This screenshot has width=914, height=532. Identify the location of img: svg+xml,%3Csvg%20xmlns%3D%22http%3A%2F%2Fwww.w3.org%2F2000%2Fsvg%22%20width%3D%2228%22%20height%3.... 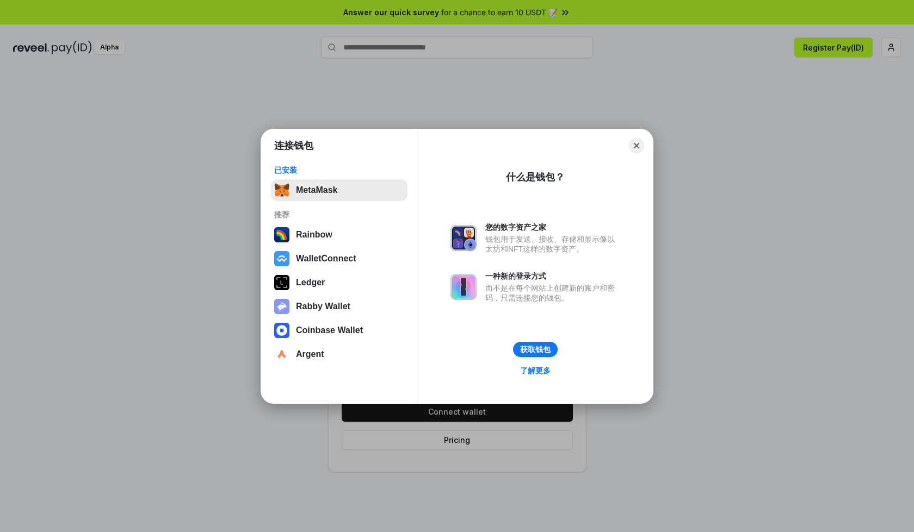
(282, 283).